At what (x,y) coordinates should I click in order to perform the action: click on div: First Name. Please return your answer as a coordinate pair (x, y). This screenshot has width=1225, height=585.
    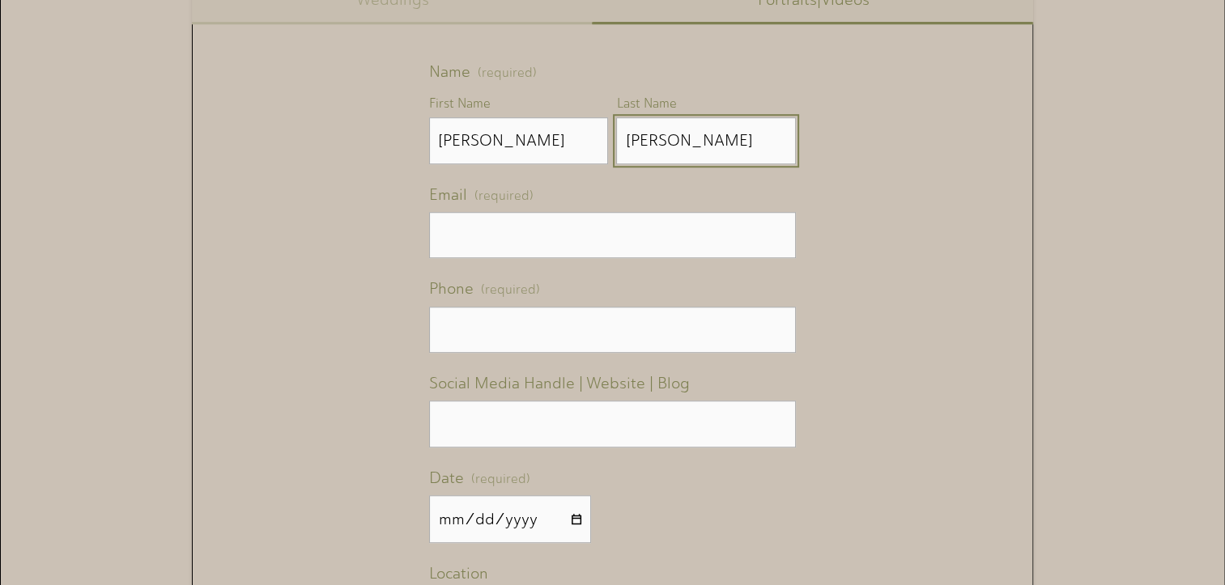
    Looking at the image, I should click on (518, 104).